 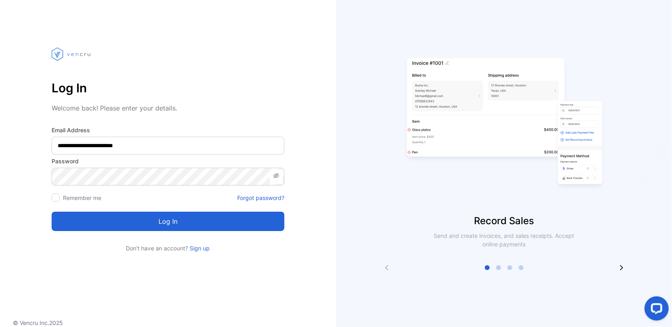 What do you see at coordinates (72, 54) in the screenshot?
I see `img: vencru logo` at bounding box center [72, 54].